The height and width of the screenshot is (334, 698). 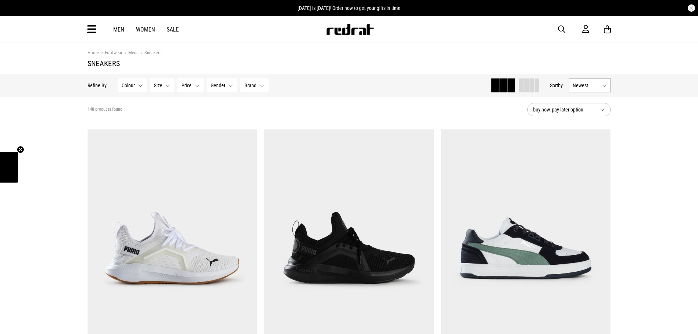 I want to click on button: Price, so click(x=190, y=85).